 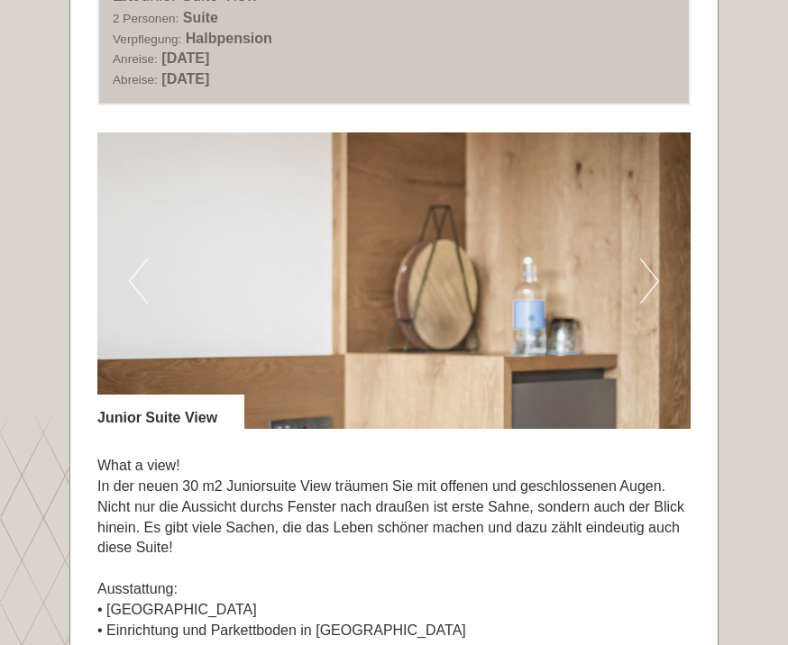 What do you see at coordinates (135, 79) in the screenshot?
I see `small: Abreise:` at bounding box center [135, 79].